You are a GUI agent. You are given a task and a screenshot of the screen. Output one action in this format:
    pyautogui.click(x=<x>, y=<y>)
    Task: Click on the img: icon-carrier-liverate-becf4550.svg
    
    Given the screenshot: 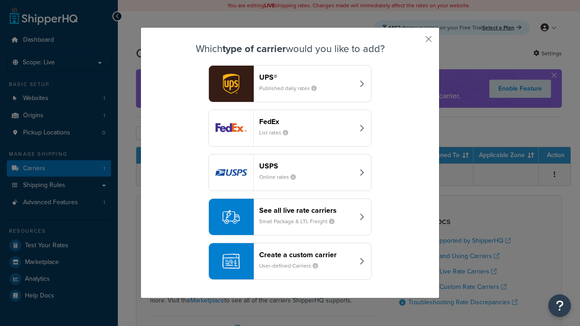 What is the action you would take?
    pyautogui.click(x=231, y=217)
    